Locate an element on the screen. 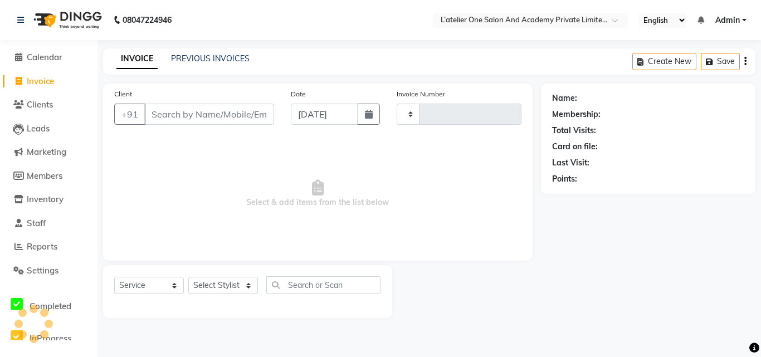 Image resolution: width=761 pixels, height=357 pixels. a: Marketing is located at coordinates (48, 152).